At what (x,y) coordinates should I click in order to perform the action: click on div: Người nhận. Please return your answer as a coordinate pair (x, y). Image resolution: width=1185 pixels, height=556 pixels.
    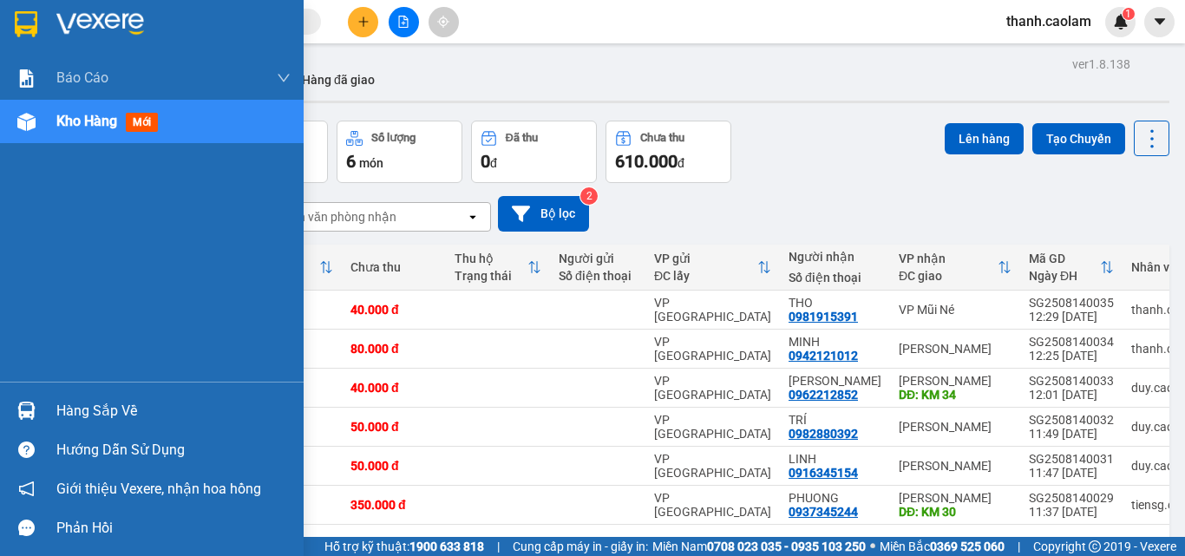
    Looking at the image, I should click on (835, 257).